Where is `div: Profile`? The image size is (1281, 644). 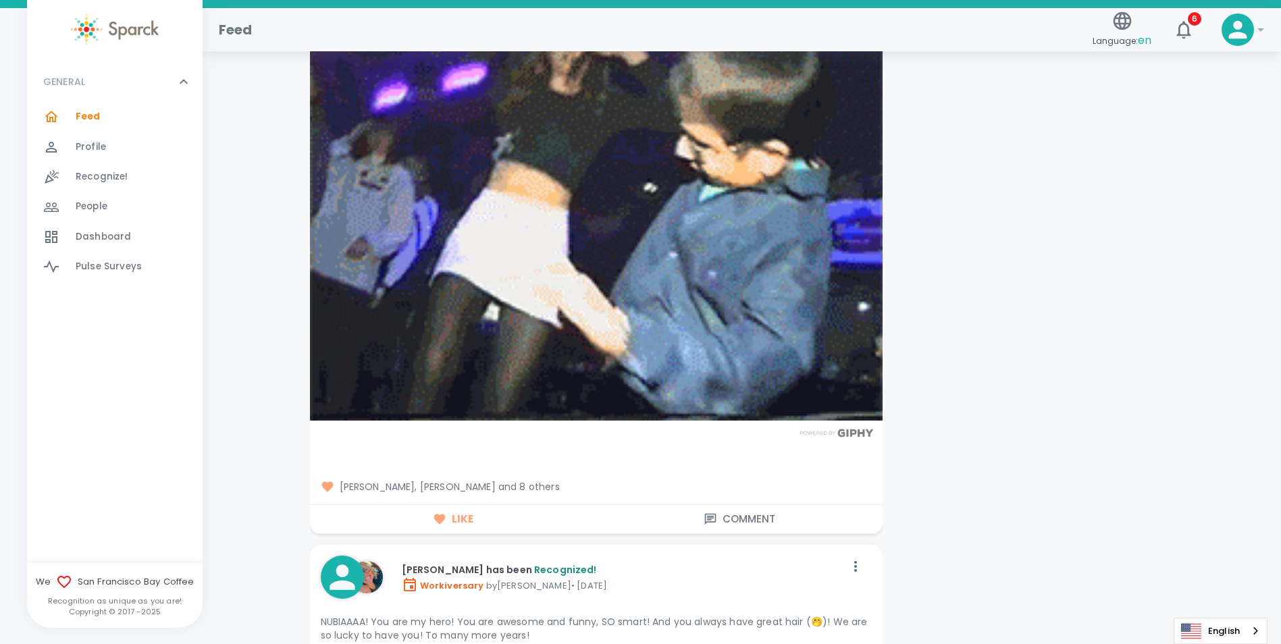
div: Profile is located at coordinates (115, 147).